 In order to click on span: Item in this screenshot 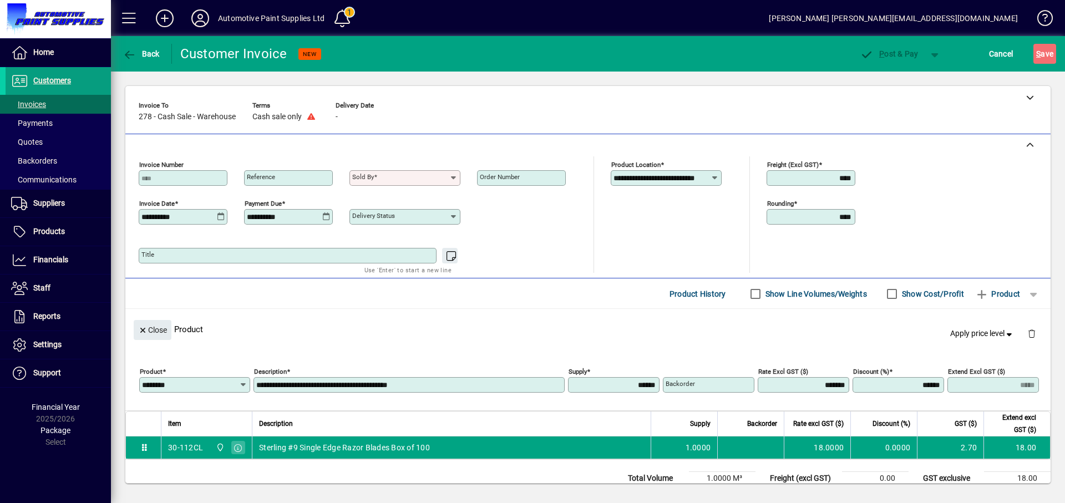, I will do `click(175, 424)`.